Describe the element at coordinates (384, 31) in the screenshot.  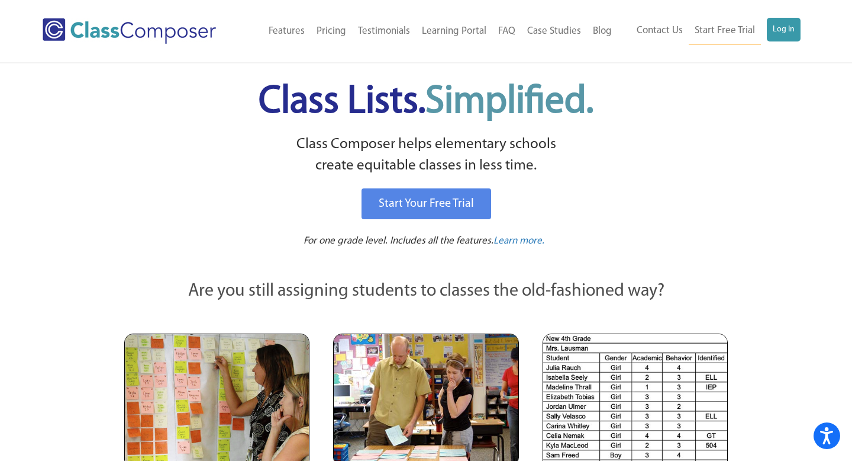
I see `a: Testimonials` at that location.